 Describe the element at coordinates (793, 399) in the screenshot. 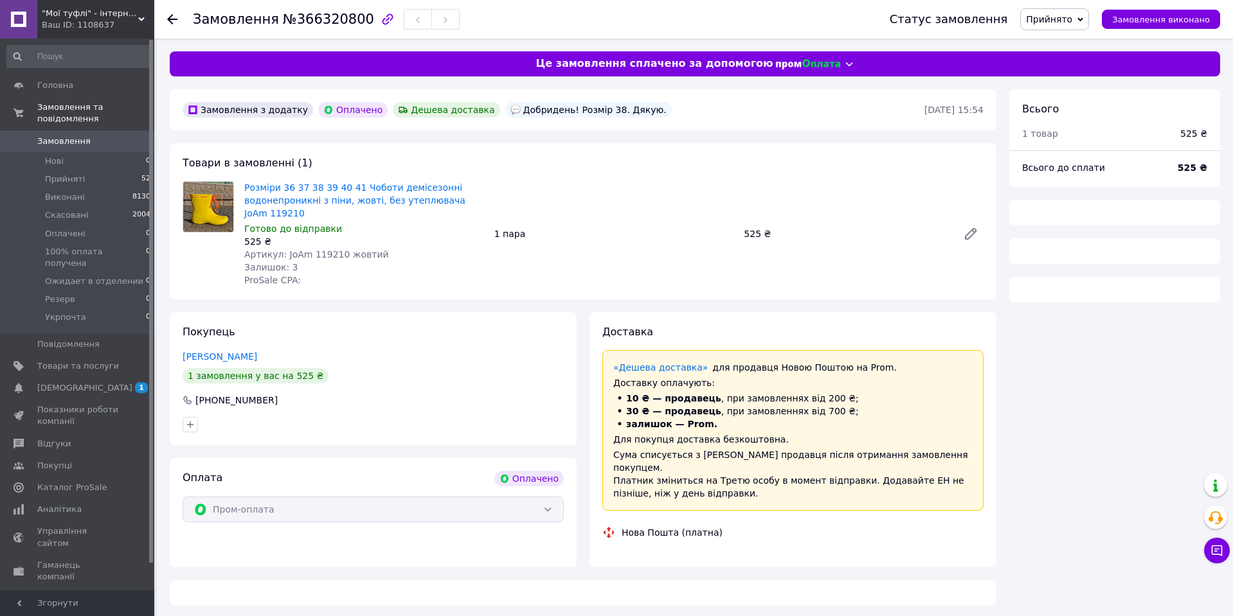

I see `li: , при замовленнях від 200 ₴;` at that location.